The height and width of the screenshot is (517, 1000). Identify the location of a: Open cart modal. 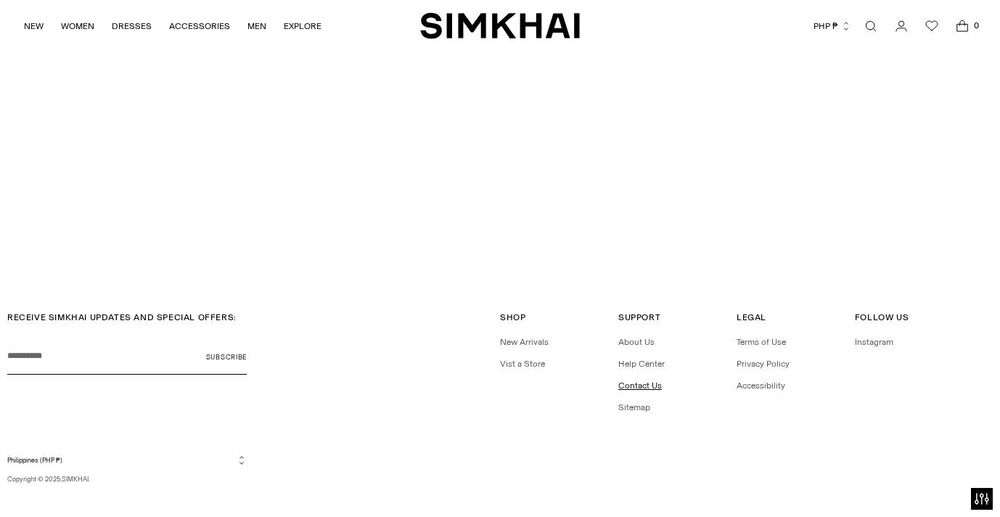
(962, 26).